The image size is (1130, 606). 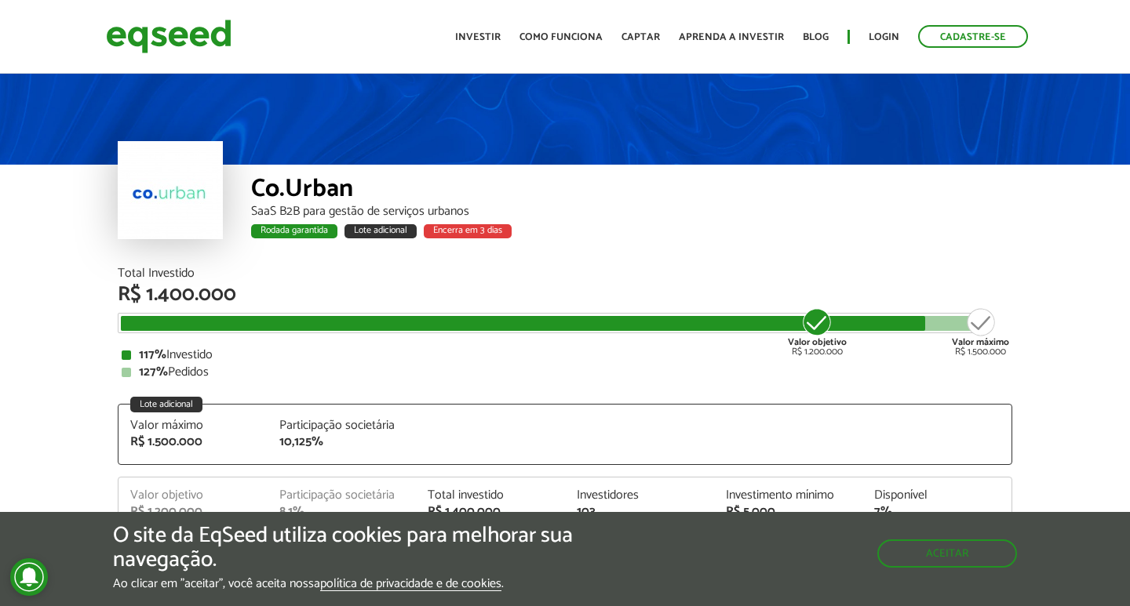 I want to click on div: SaaS B2B para gestão de serviços urbanos, so click(x=632, y=212).